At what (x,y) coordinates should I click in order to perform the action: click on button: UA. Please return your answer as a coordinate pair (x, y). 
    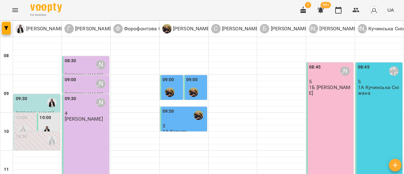
    Looking at the image, I should click on (390, 10).